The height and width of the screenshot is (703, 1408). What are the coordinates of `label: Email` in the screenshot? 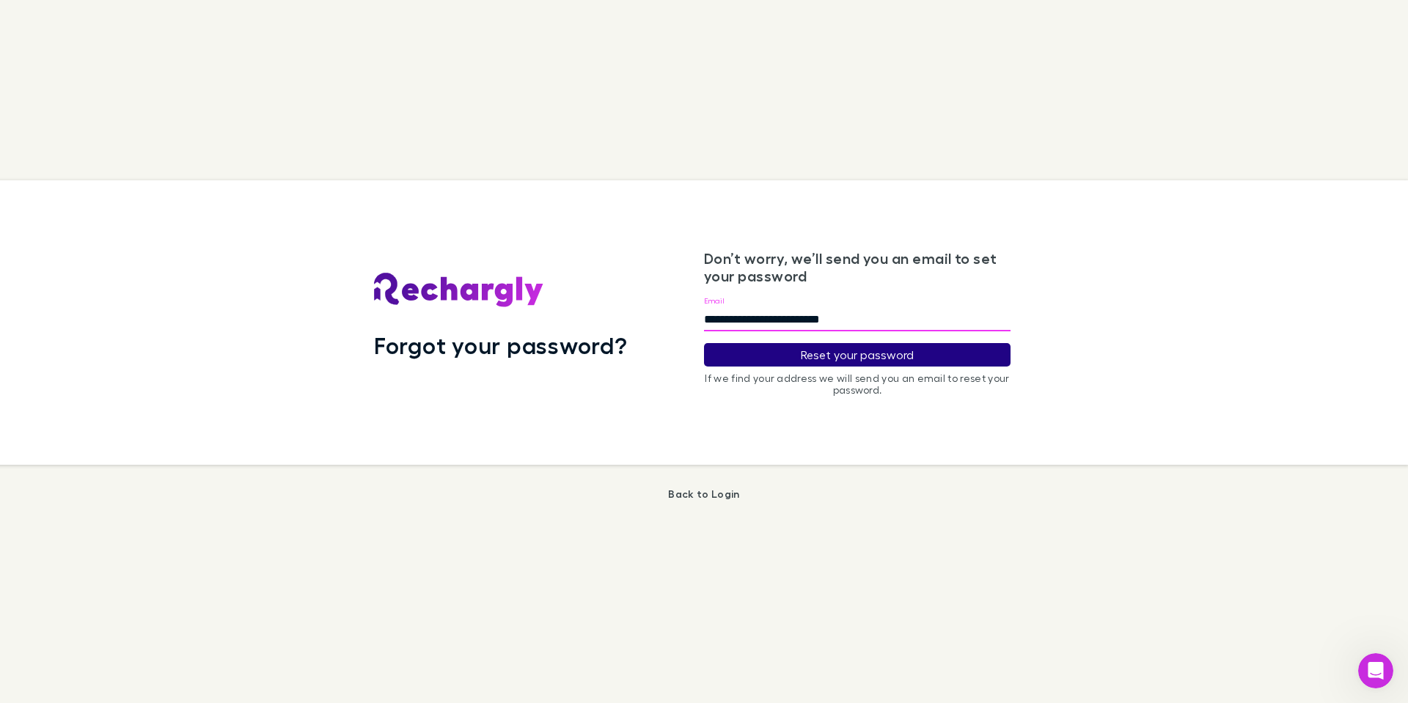 It's located at (714, 300).